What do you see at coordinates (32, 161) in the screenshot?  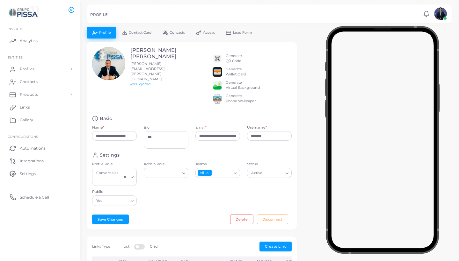 I see `span: Integrations` at bounding box center [32, 161].